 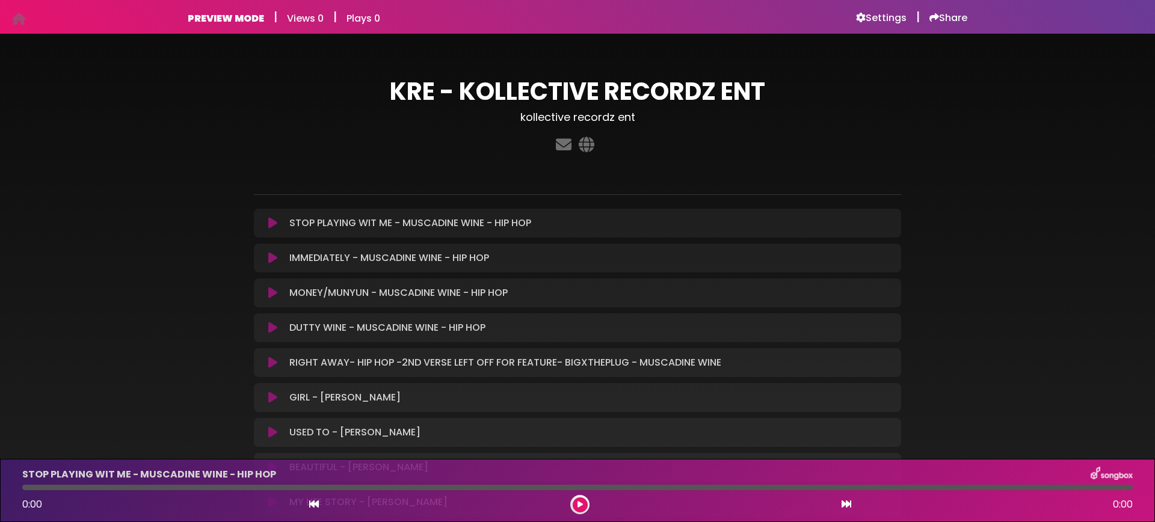 I want to click on p: MONEY/MUNYUN - MUSCADINE WINE - HIP HOP, so click(x=398, y=293).